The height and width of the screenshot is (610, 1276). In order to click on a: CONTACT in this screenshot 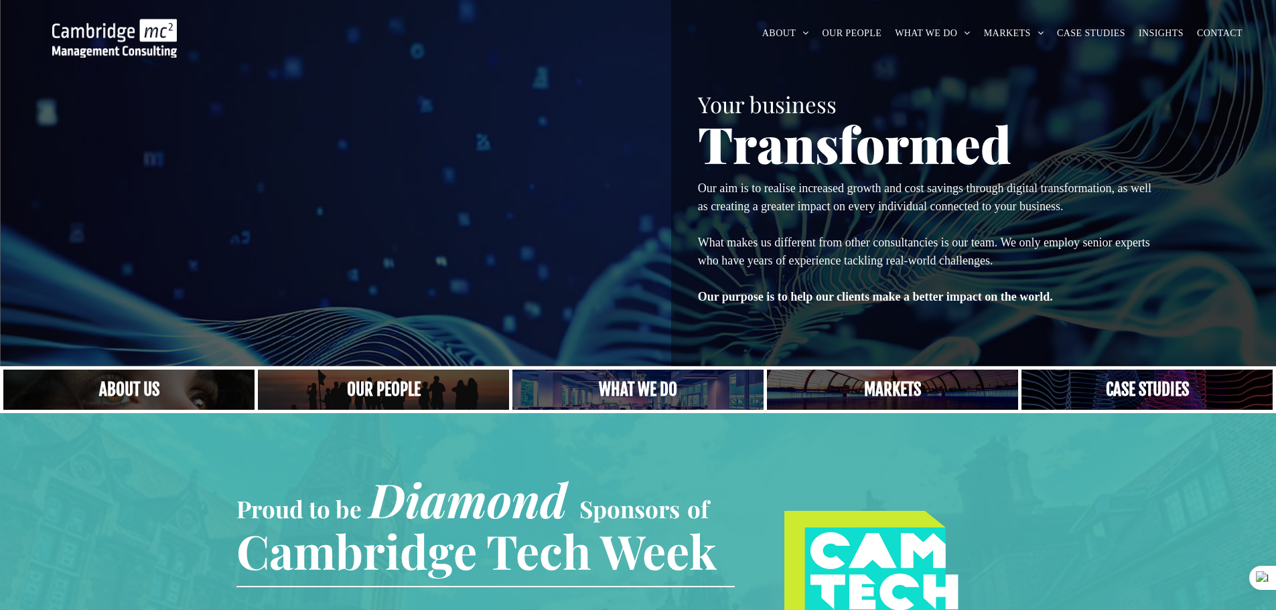, I will do `click(1220, 33)`.